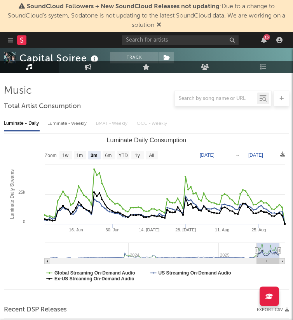 This screenshot has width=293, height=320. Describe the element at coordinates (264, 40) in the screenshot. I see `button: 13` at that location.